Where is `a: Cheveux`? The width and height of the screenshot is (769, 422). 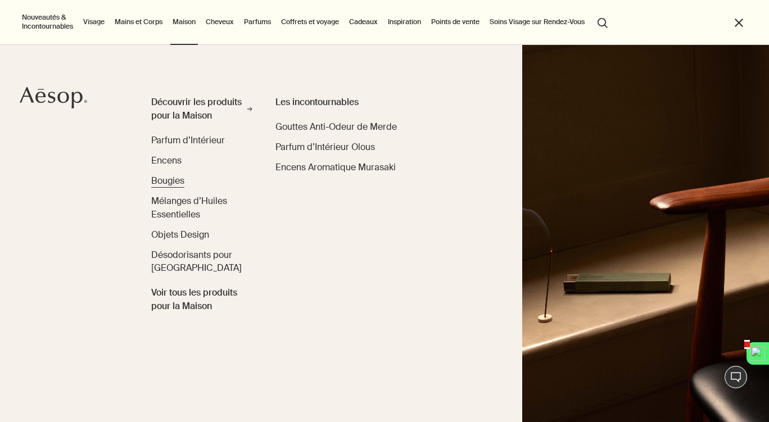
a: Cheveux is located at coordinates (220, 22).